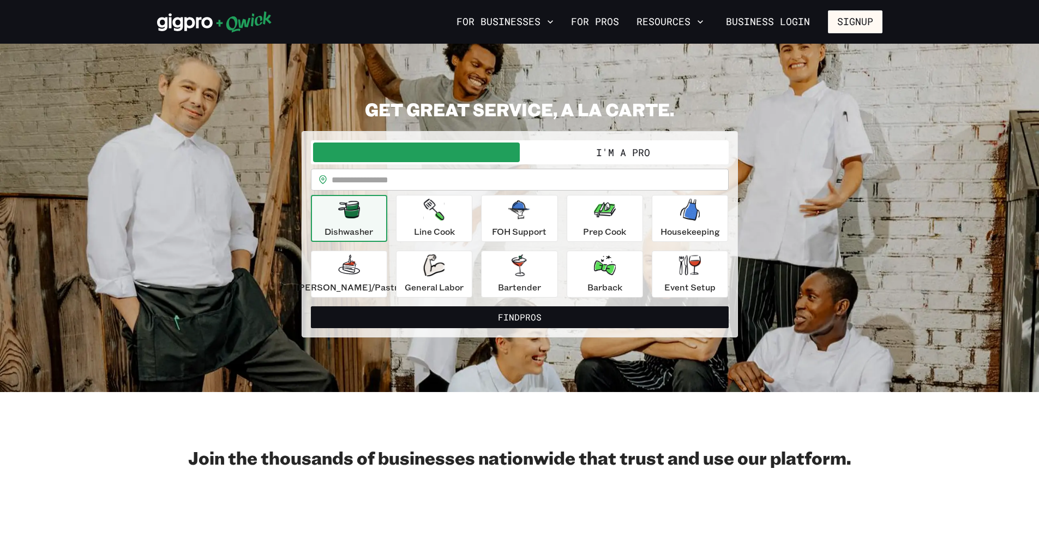 Image resolution: width=1039 pixels, height=546 pixels. Describe the element at coordinates (690, 287) in the screenshot. I see `p: Event Setup` at that location.